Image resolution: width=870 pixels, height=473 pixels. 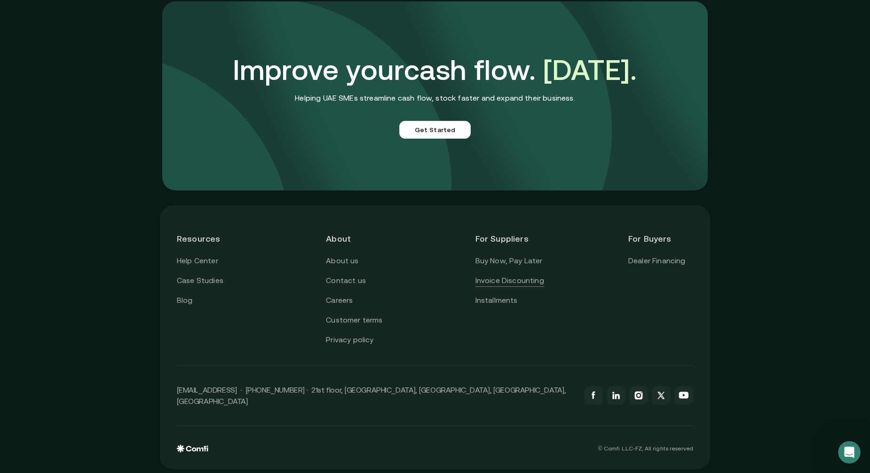 I want to click on header: Resources, so click(x=209, y=238).